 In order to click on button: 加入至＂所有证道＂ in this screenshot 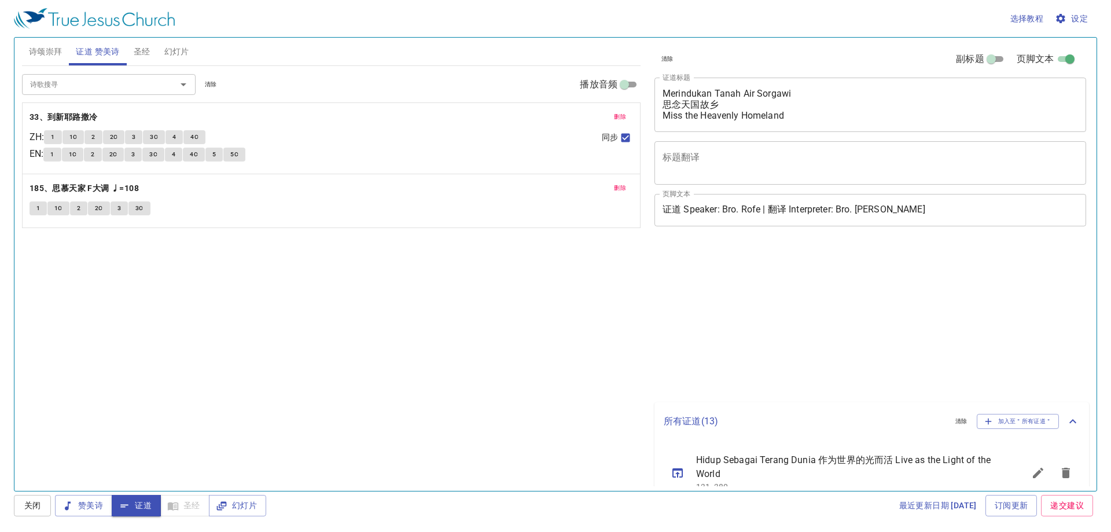, I will do `click(1018, 421)`.